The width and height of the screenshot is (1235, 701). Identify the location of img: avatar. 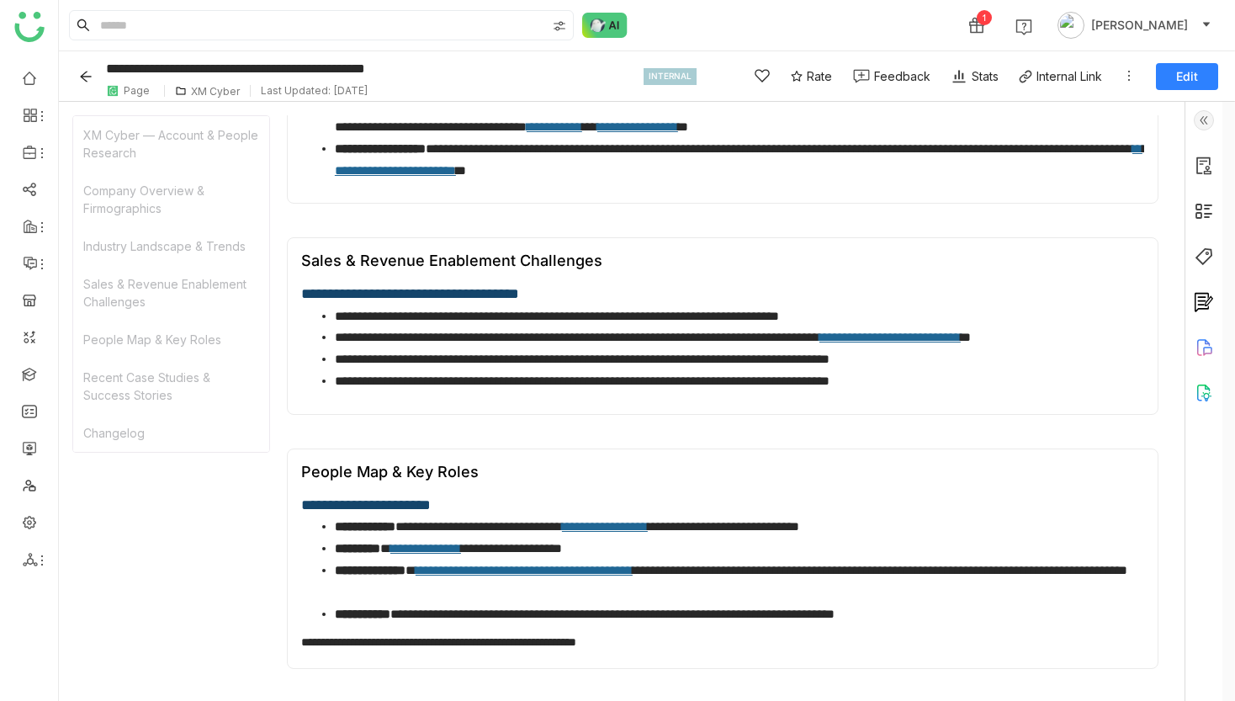
(1071, 25).